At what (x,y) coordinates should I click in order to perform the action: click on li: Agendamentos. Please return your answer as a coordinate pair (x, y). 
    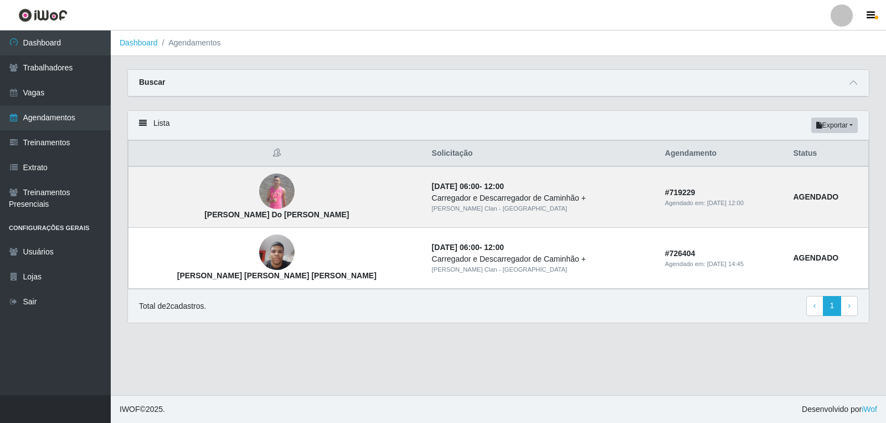
    Looking at the image, I should click on (189, 43).